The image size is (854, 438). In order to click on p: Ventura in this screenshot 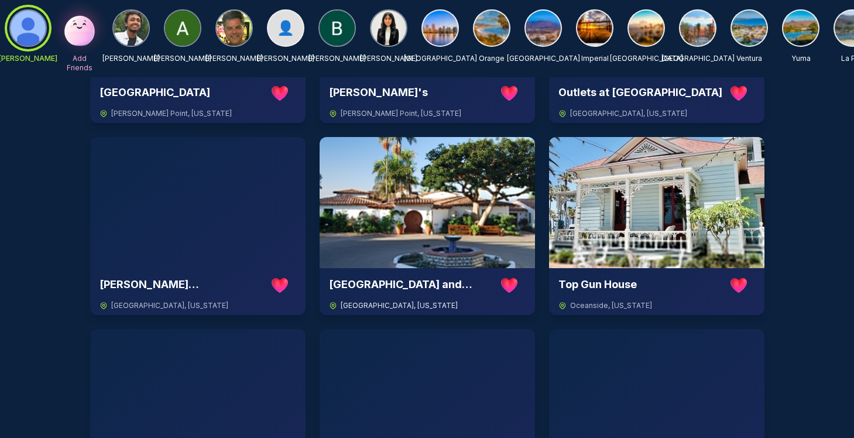, I will do `click(749, 59)`.